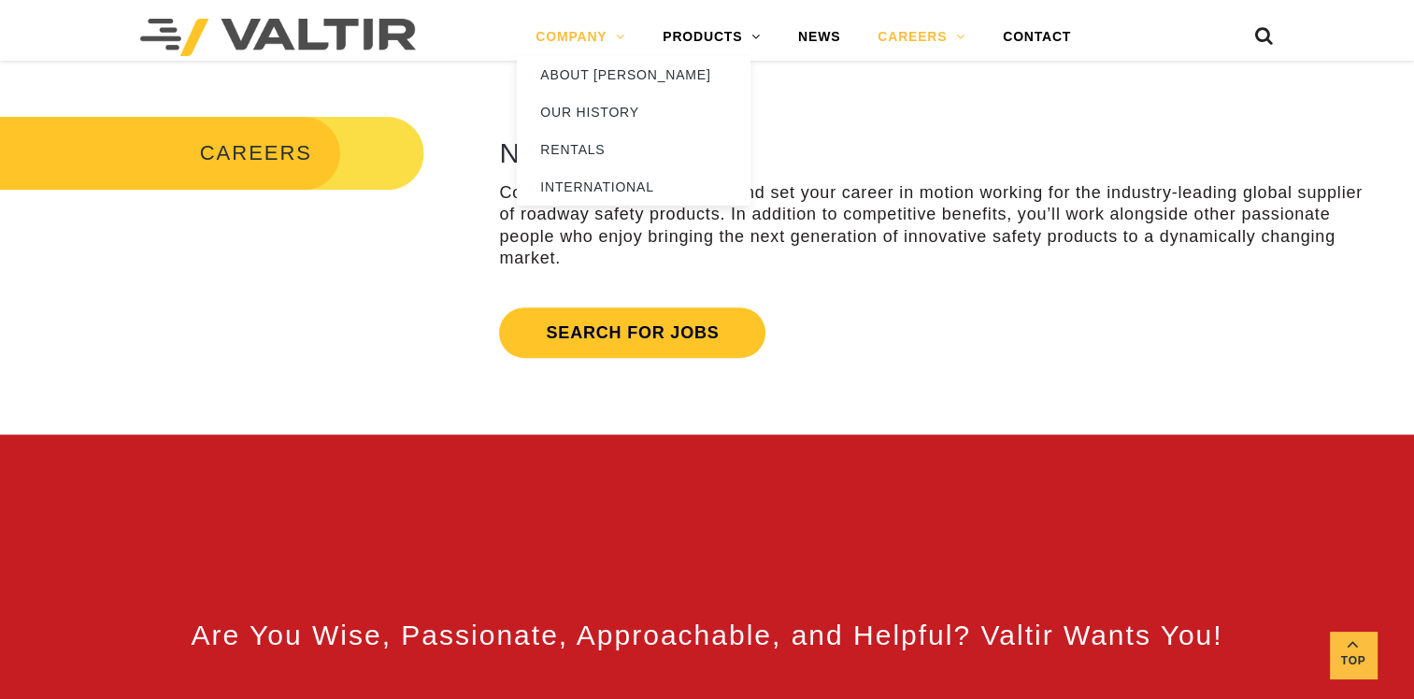 The width and height of the screenshot is (1414, 699). Describe the element at coordinates (278, 37) in the screenshot. I see `img: Valtir` at that location.